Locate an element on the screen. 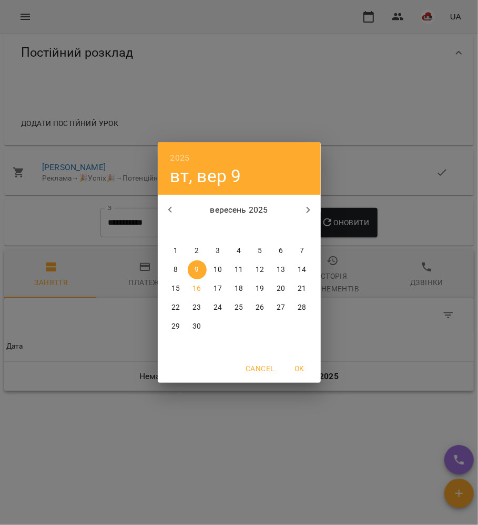 The height and width of the screenshot is (525, 478). button: 9 is located at coordinates (197, 270).